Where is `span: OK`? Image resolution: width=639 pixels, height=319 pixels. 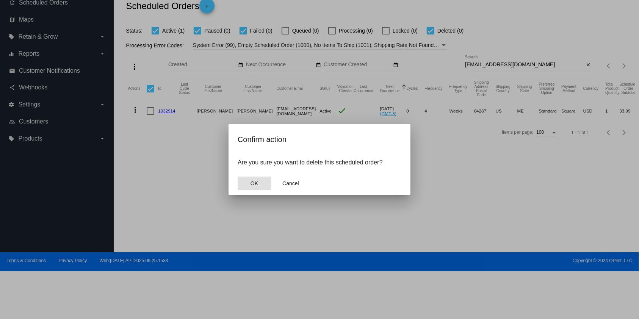 span: OK is located at coordinates (254, 183).